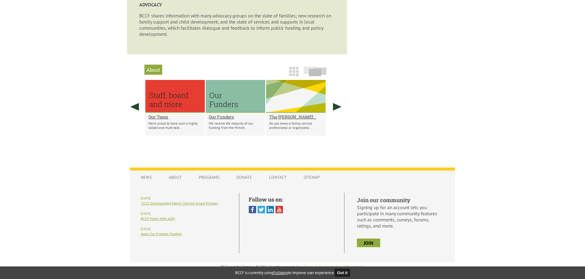 The width and height of the screenshot is (585, 279). Describe the element at coordinates (235, 108) in the screenshot. I see `li: Our Funders` at that location.